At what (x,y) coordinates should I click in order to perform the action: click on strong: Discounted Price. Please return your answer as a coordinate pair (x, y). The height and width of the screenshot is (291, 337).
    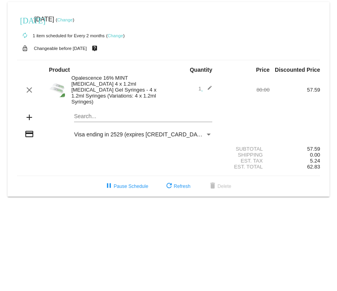
    Looking at the image, I should click on (298, 70).